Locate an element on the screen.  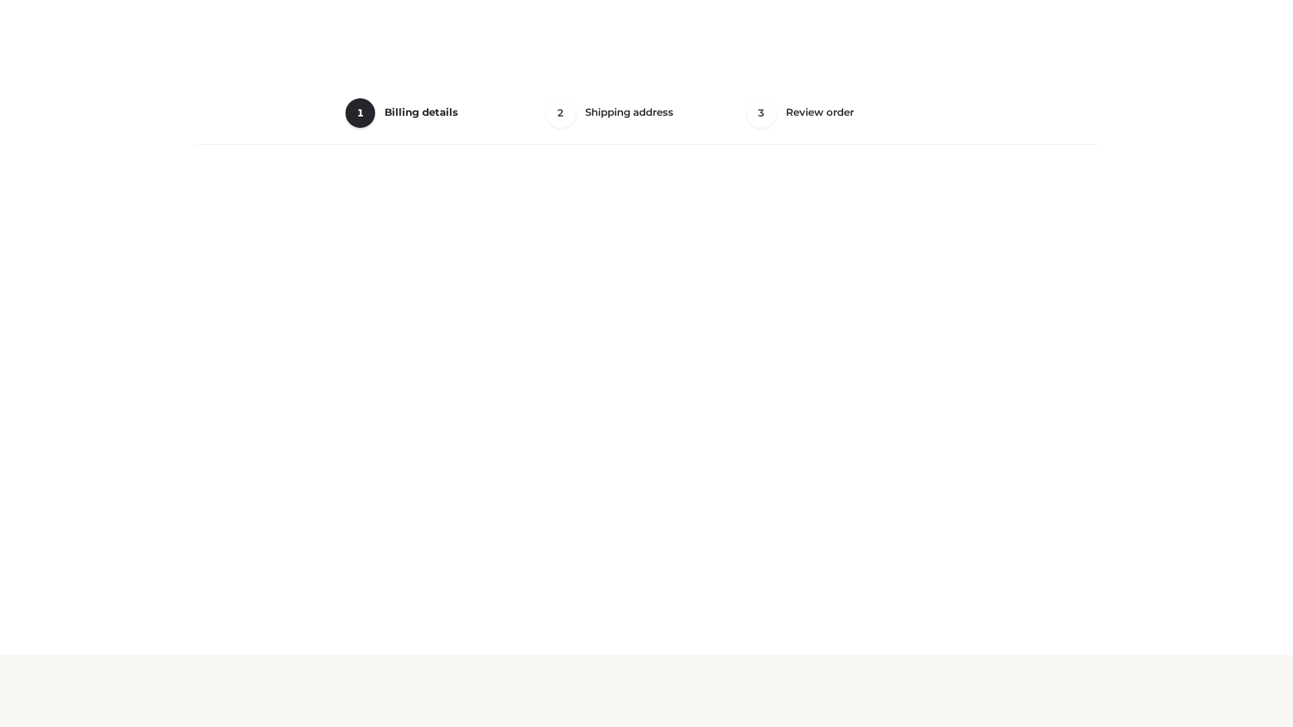
span: 1 is located at coordinates (360, 113).